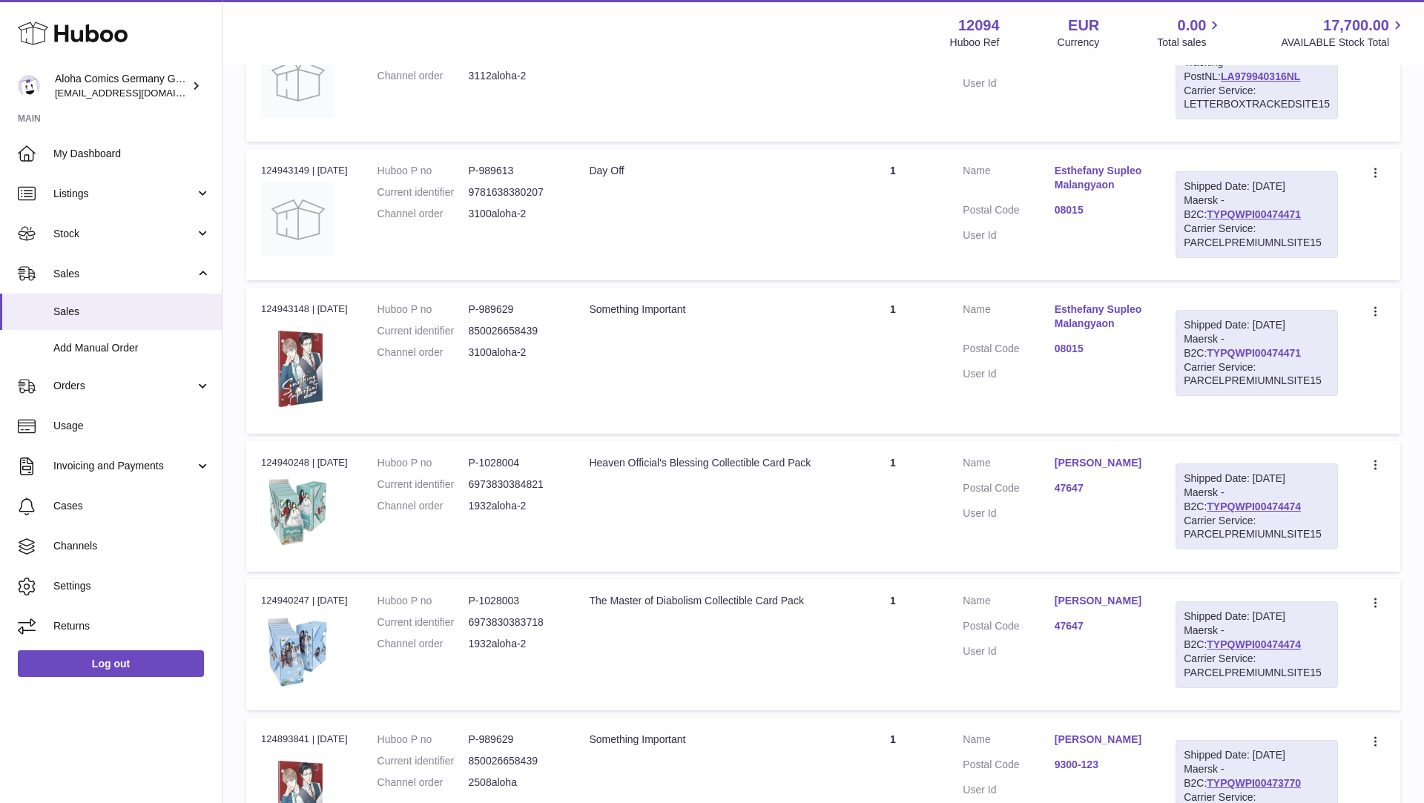  I want to click on div: Currency, so click(1078, 42).